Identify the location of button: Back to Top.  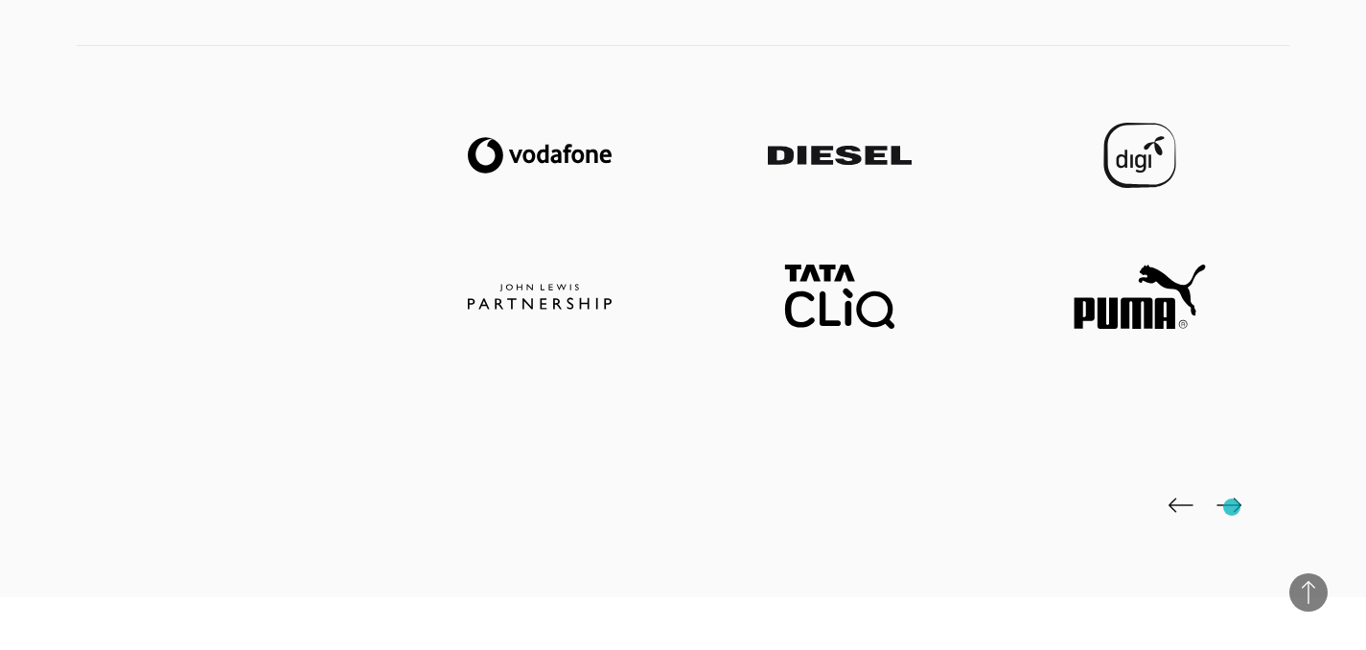
(1309, 593).